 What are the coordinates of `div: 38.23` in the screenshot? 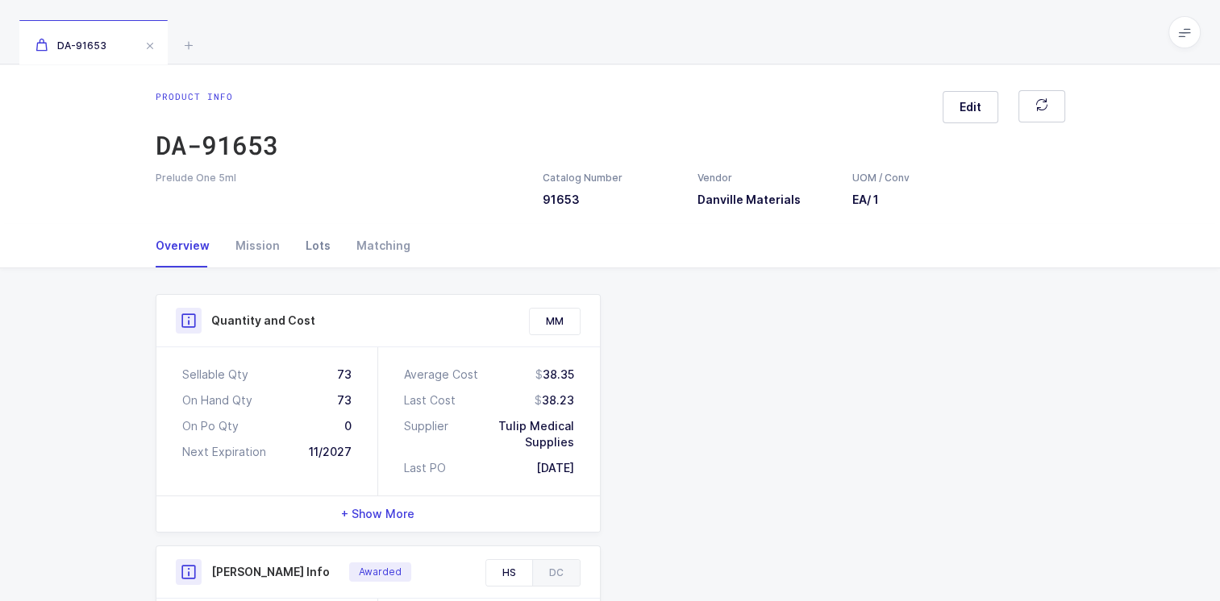 It's located at (554, 401).